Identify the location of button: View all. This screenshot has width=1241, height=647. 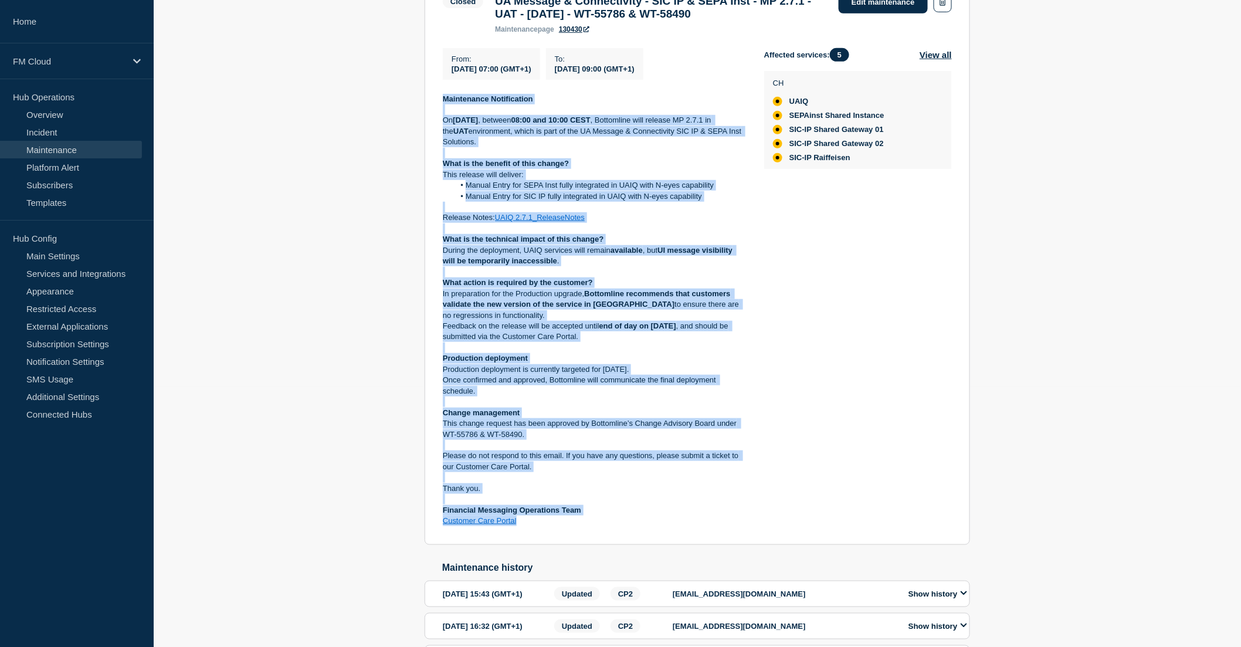
(935, 55).